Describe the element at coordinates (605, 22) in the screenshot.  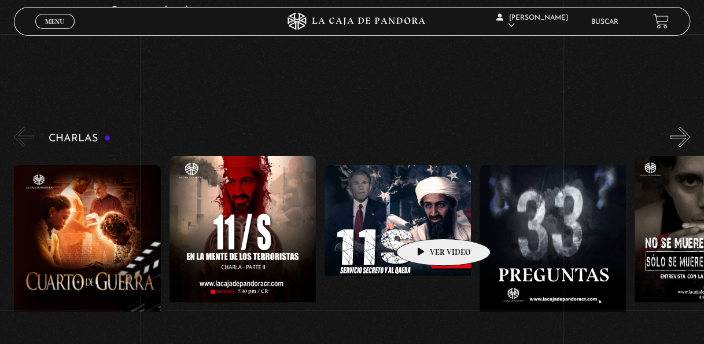
I see `a: Buscar` at that location.